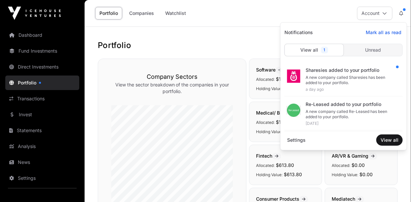  Describe the element at coordinates (344, 113) in the screenshot. I see `a: Re-Leased added to your portfolioA new company called Re-Leased has been added to your portfolio....` at that location.